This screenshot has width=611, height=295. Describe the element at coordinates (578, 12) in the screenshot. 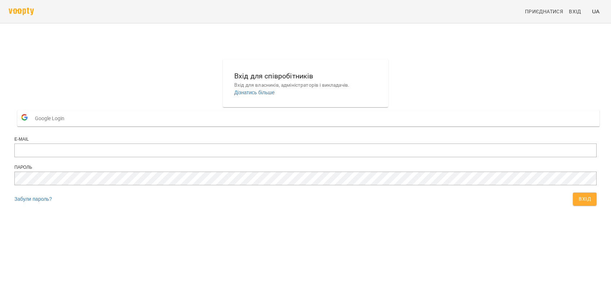

I see `a: Вхід` at that location.